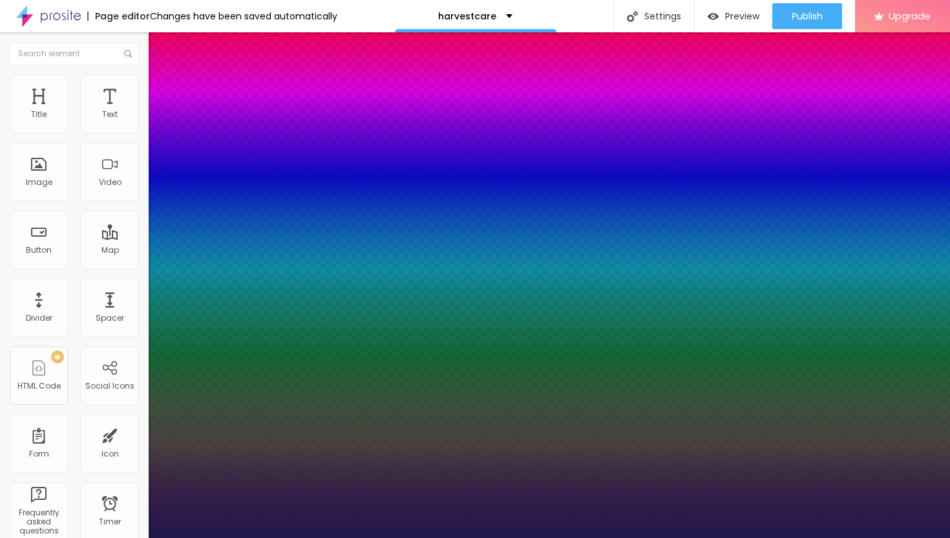 The height and width of the screenshot is (538, 950). What do you see at coordinates (110, 114) in the screenshot?
I see `div: Text` at bounding box center [110, 114].